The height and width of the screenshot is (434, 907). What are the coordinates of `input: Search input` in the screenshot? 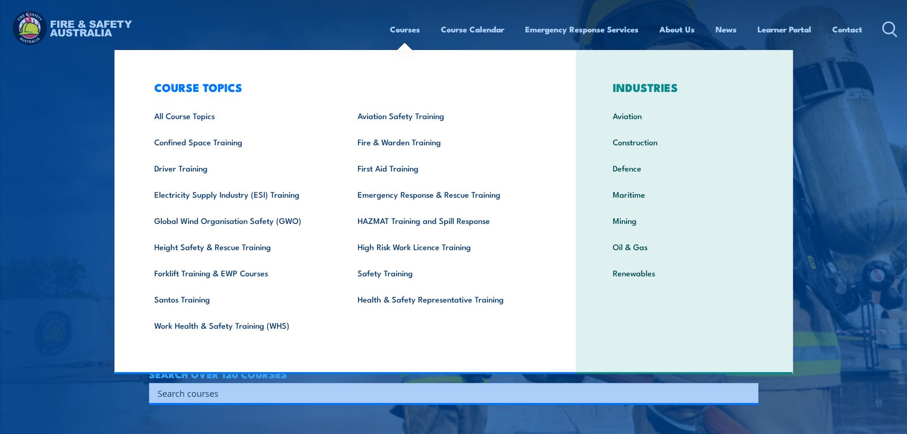 It's located at (448, 393).